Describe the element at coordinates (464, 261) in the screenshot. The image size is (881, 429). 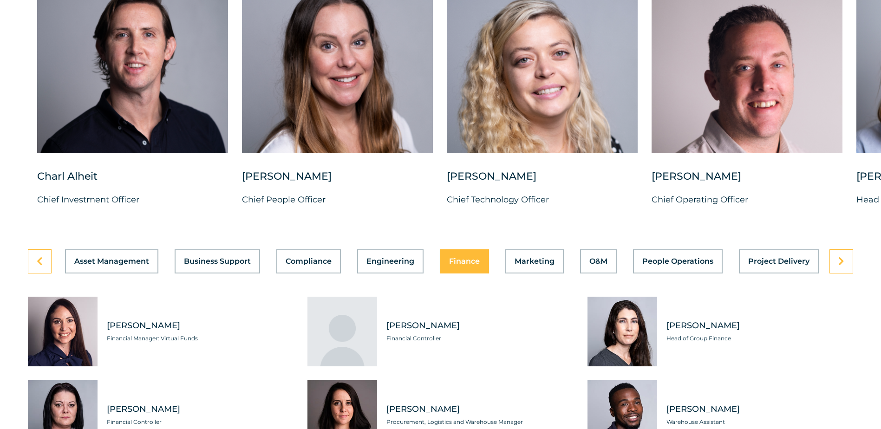
I see `span: Finance` at that location.